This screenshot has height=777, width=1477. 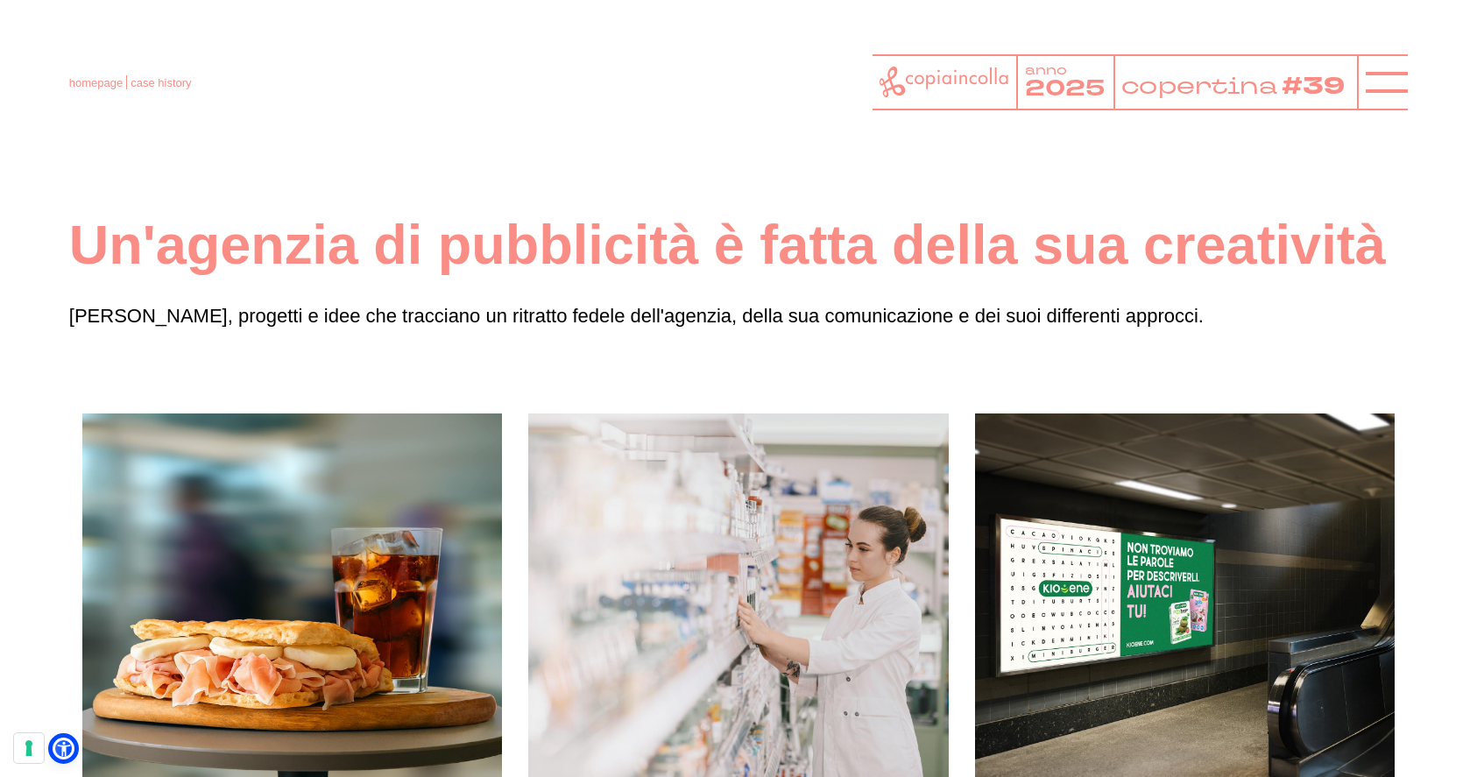 I want to click on a: homepage, so click(x=96, y=82).